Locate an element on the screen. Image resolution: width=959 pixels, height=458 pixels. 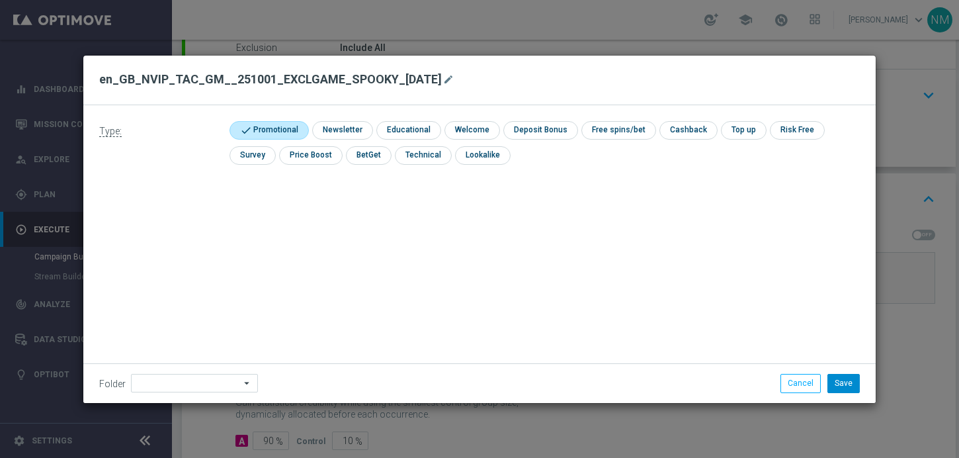
button: Cancel is located at coordinates (801, 383).